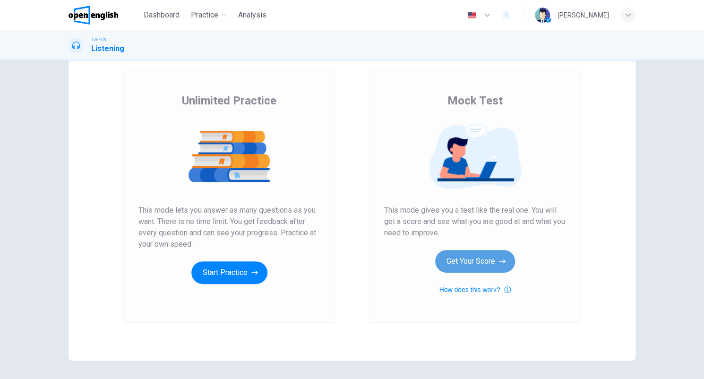  Describe the element at coordinates (205, 15) in the screenshot. I see `span: Practice` at that location.